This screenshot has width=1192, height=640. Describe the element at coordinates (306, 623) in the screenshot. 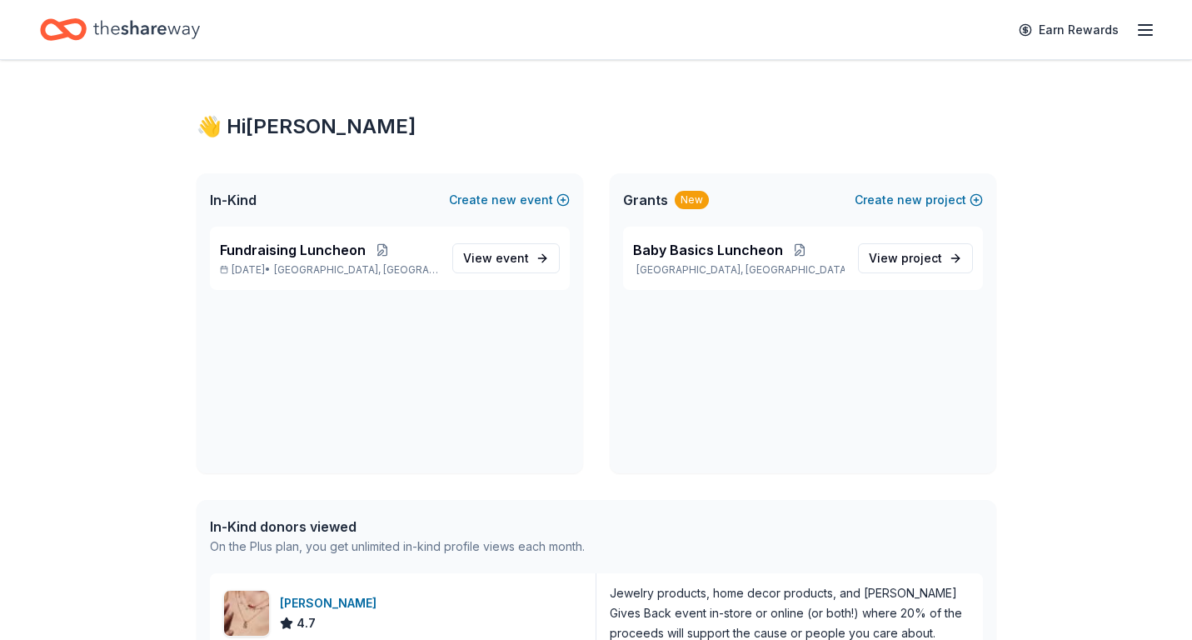

I see `span: 4.7` at that location.